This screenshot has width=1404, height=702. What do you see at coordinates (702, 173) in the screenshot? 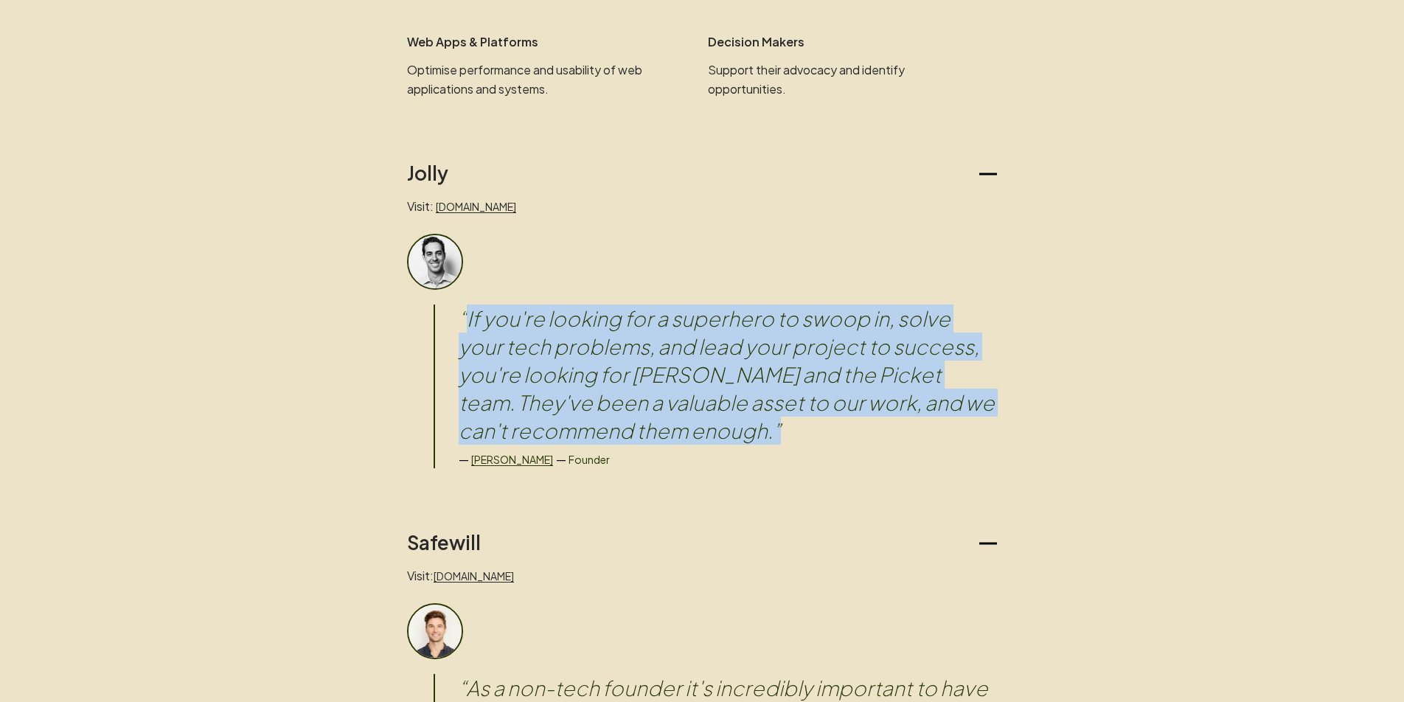
I see `button: Jolly` at bounding box center [702, 173].